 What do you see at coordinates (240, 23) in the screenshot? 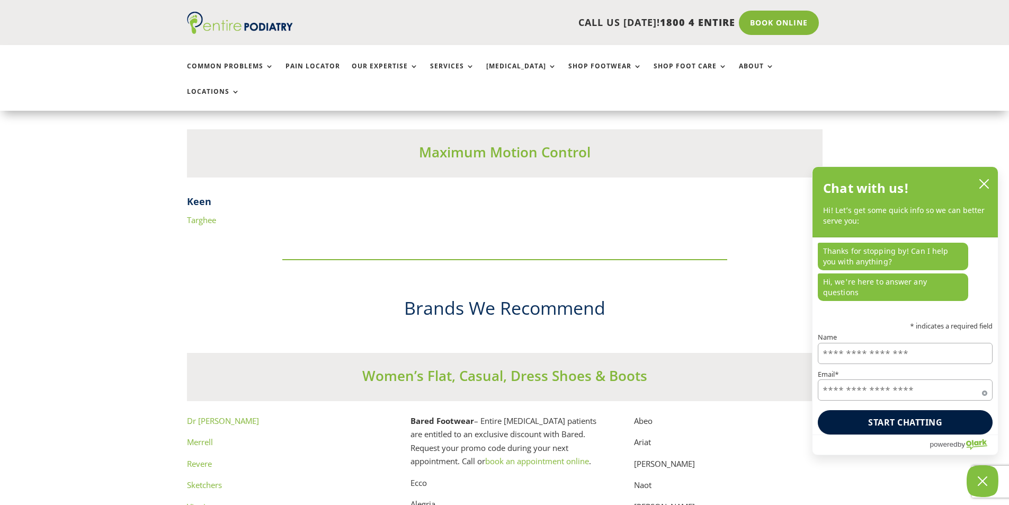
I see `img: logo (1)` at bounding box center [240, 23].